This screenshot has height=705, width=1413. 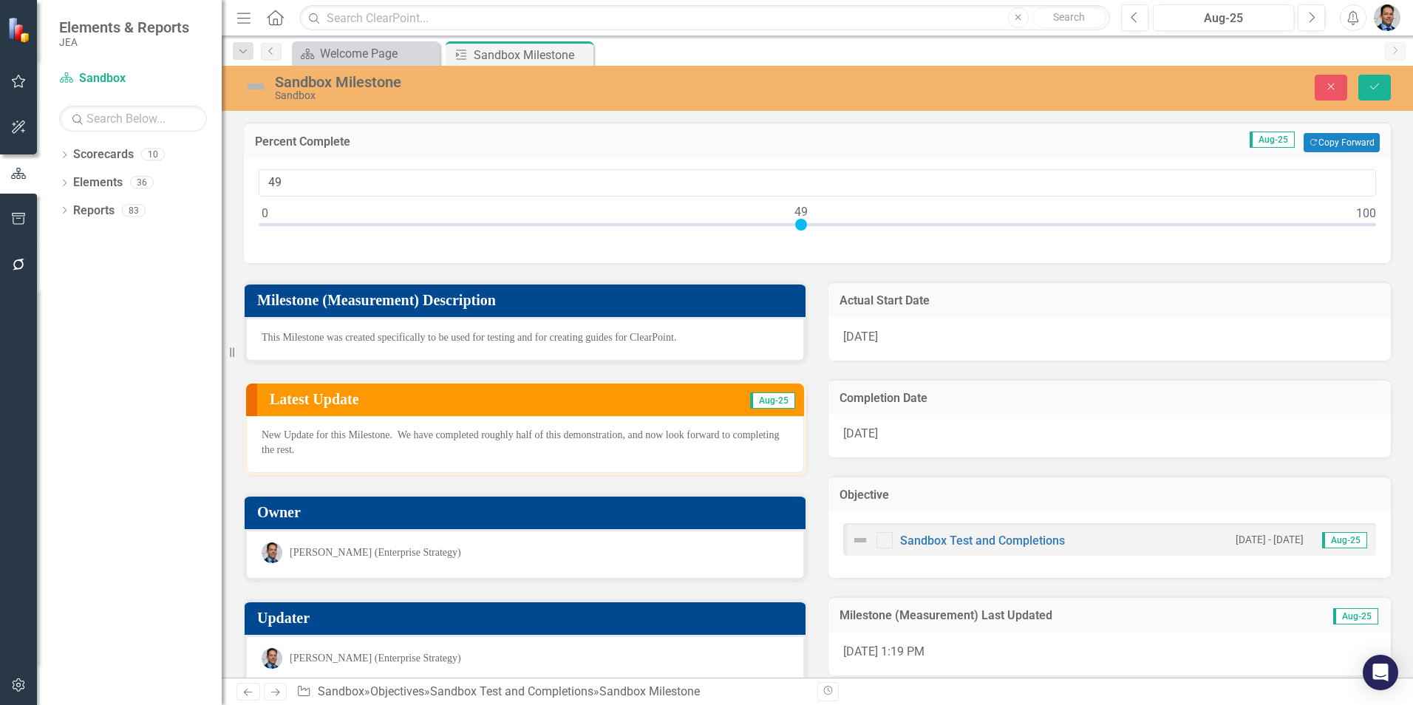 I want to click on h3: Latest Update, so click(x=443, y=399).